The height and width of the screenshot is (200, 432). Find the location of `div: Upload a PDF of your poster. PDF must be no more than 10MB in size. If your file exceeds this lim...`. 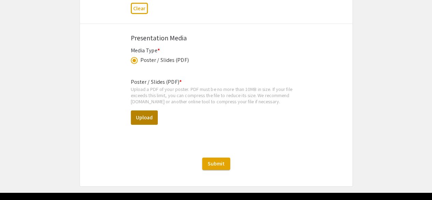

div: Upload a PDF of your poster. PDF must be no more than 10MB in size. If your file exceeds this lim... is located at coordinates (216, 95).